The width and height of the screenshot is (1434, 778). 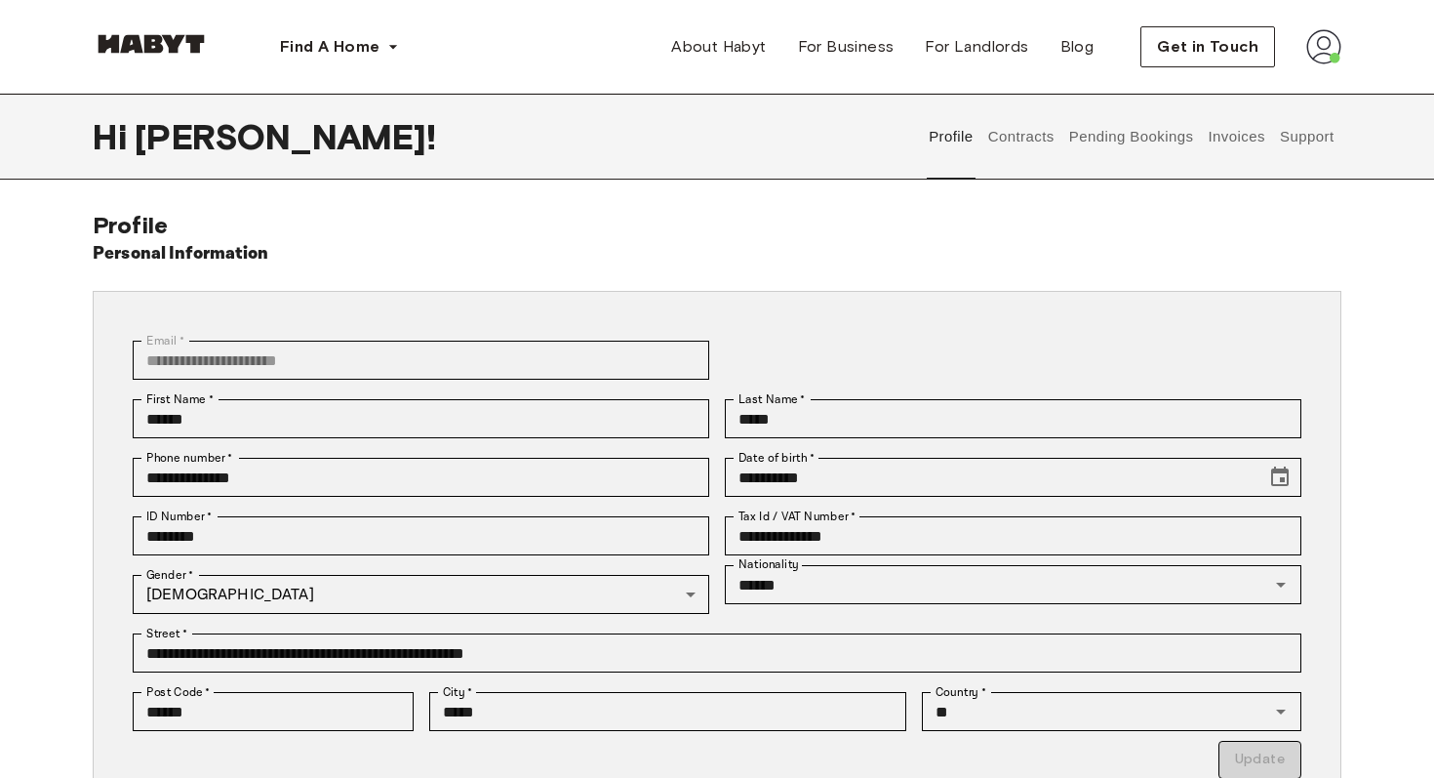 I want to click on label: Tax Id / VAT Number, so click(x=797, y=516).